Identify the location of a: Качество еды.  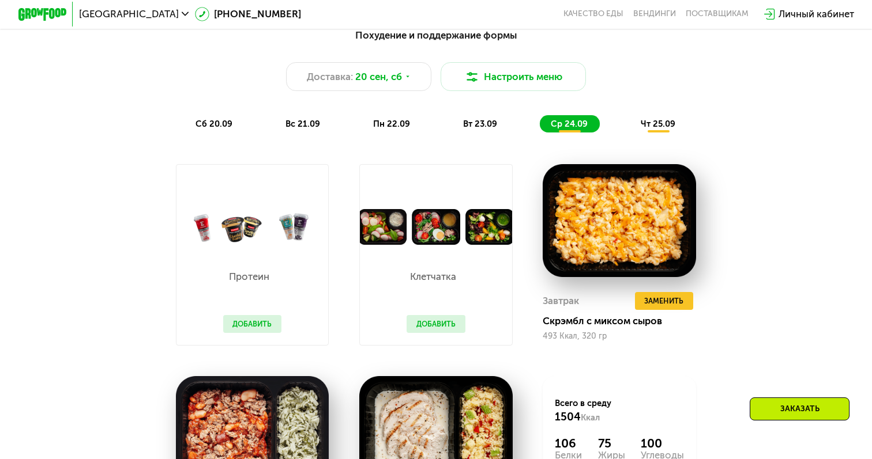
(593, 14).